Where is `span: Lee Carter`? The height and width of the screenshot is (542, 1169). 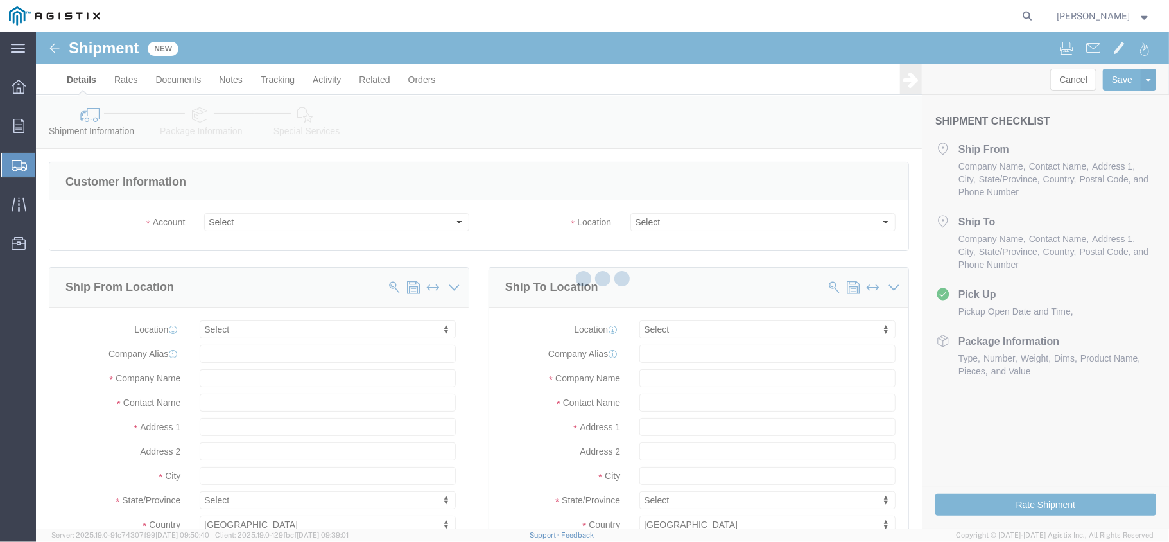
span: Lee Carter is located at coordinates (1094, 16).